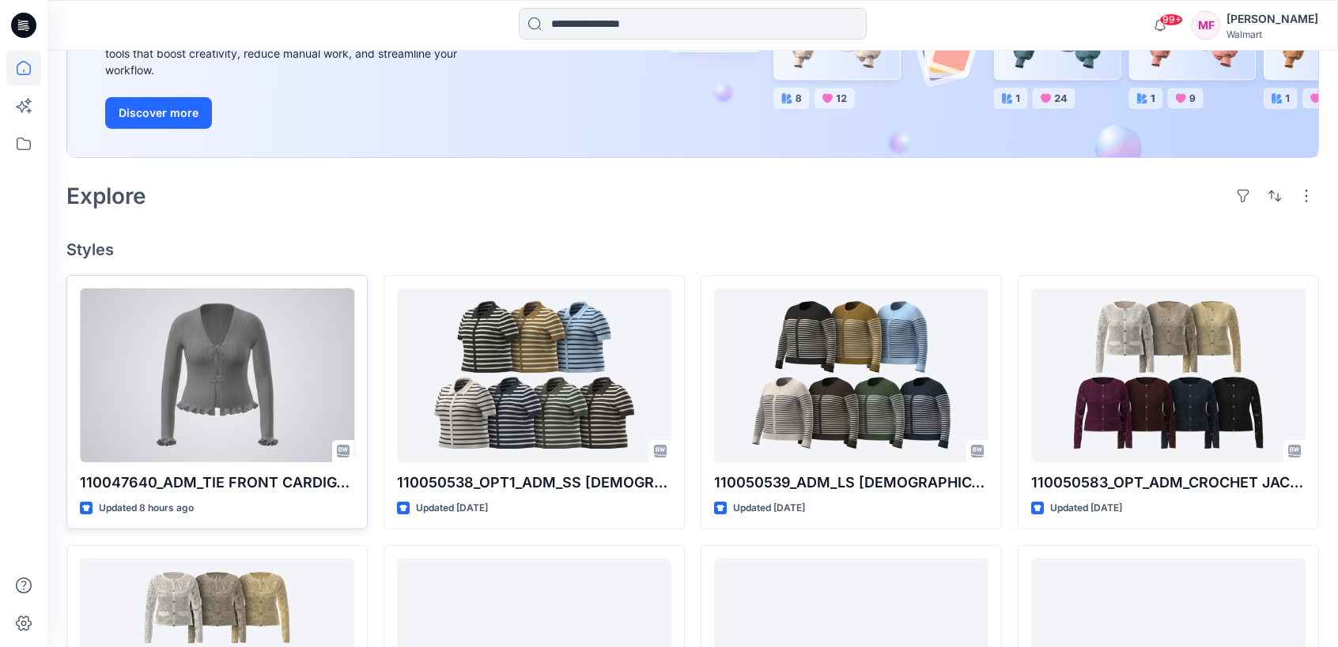 The width and height of the screenshot is (1338, 647). What do you see at coordinates (851, 375) in the screenshot?
I see `a: 110050539_ADM_LS LADY CARDI` at bounding box center [851, 375].